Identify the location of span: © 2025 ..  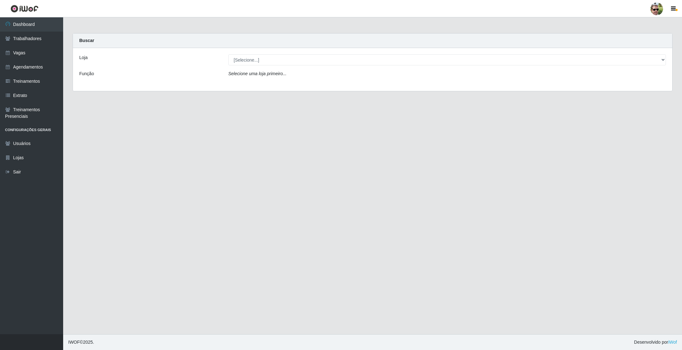
(81, 342).